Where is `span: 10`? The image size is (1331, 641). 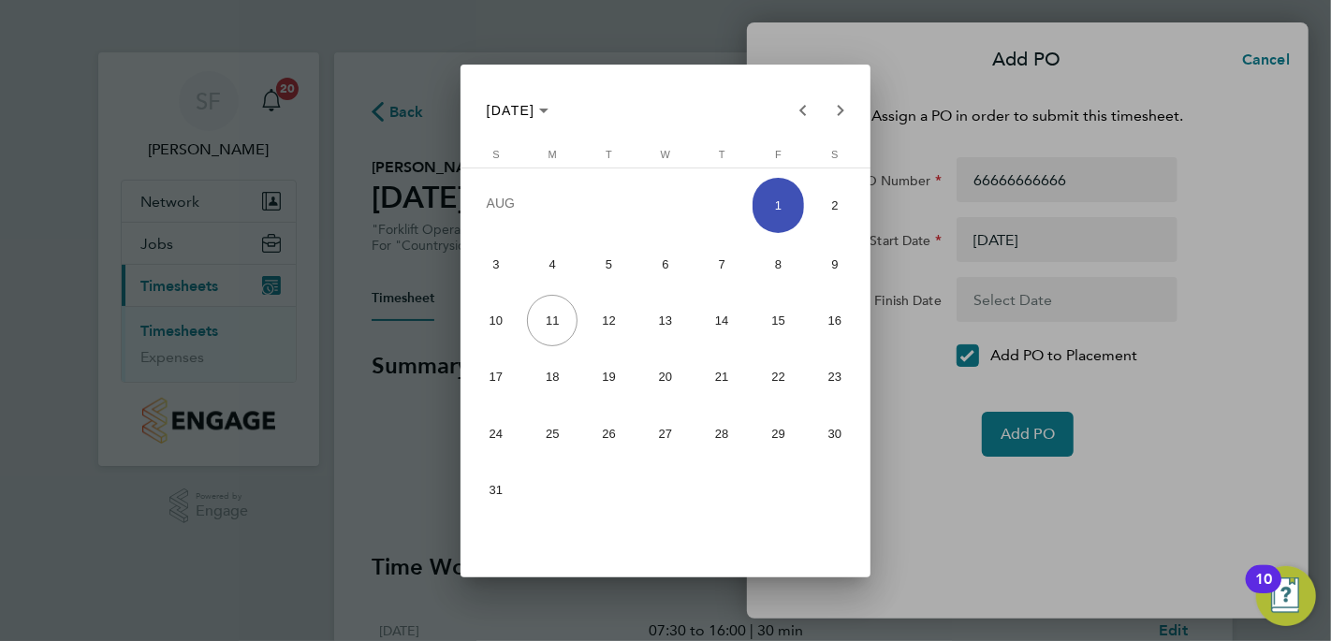 span: 10 is located at coordinates (496, 320).